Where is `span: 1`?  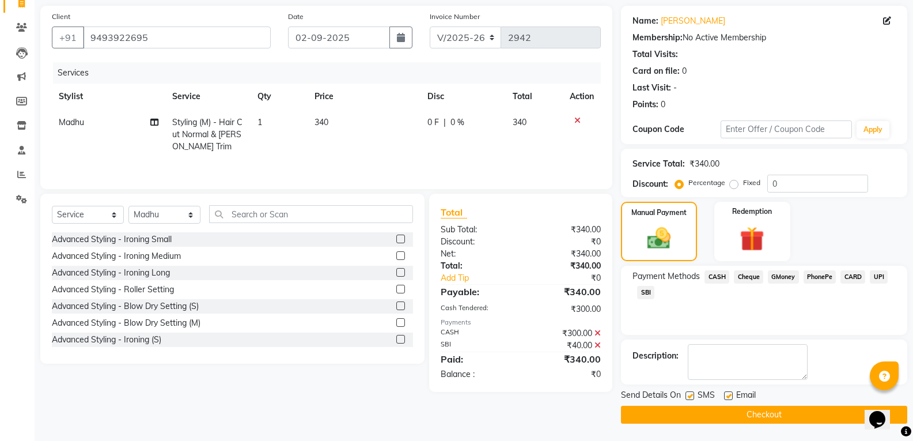
span: 1 is located at coordinates (260, 122).